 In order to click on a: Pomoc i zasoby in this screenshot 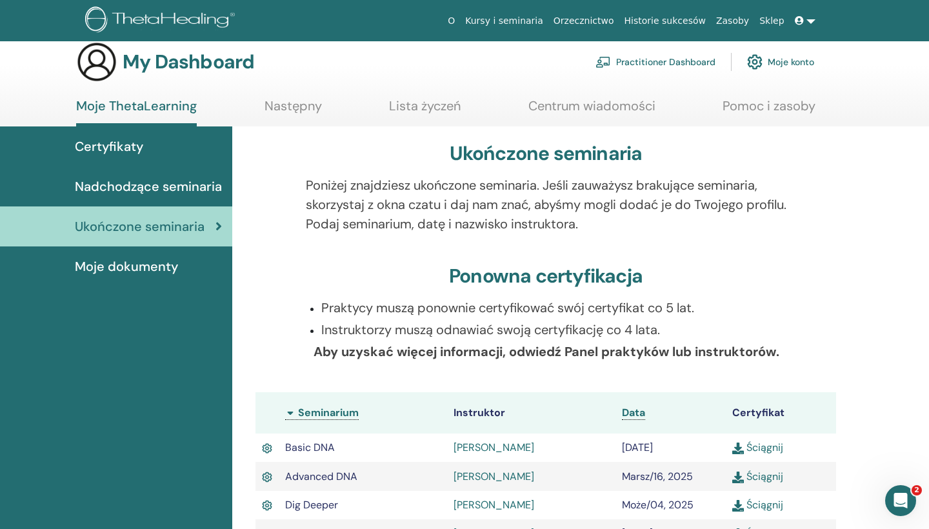, I will do `click(769, 110)`.